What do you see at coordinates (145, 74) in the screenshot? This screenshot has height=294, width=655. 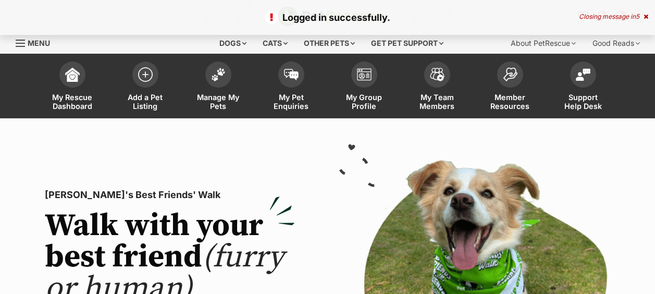 I see `img: add-pet-listing-icon-0afa8454b4691262ce3f59096e99ab1cd57d4a30225e0717b998d2c9b9846f56.svg` at bounding box center [145, 74].